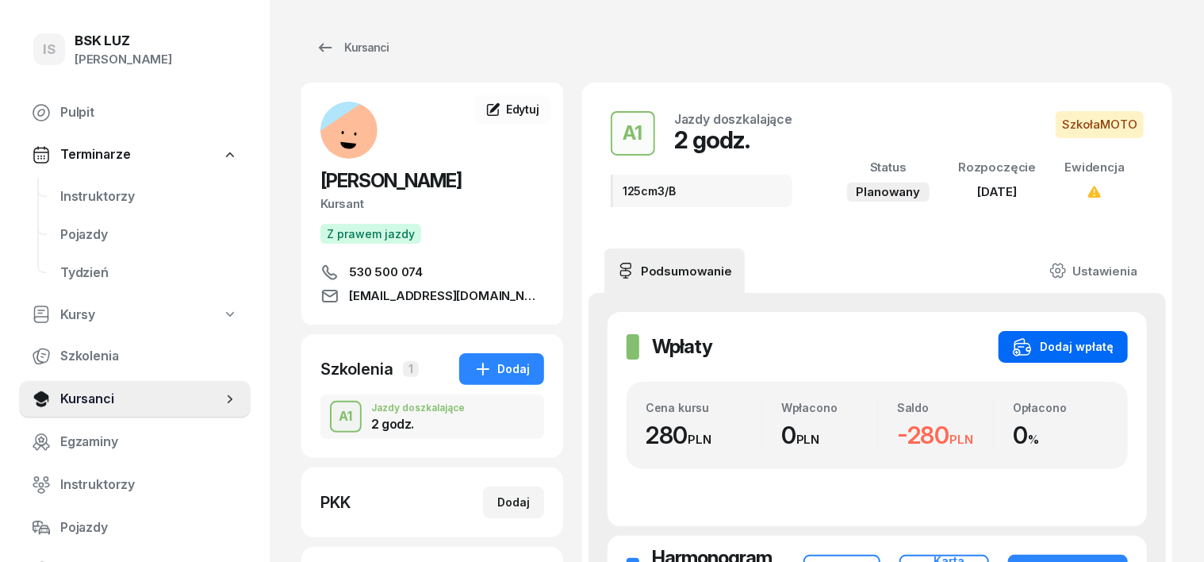 This screenshot has height=562, width=1204. Describe the element at coordinates (523, 109) in the screenshot. I see `span: Edytuj` at that location.